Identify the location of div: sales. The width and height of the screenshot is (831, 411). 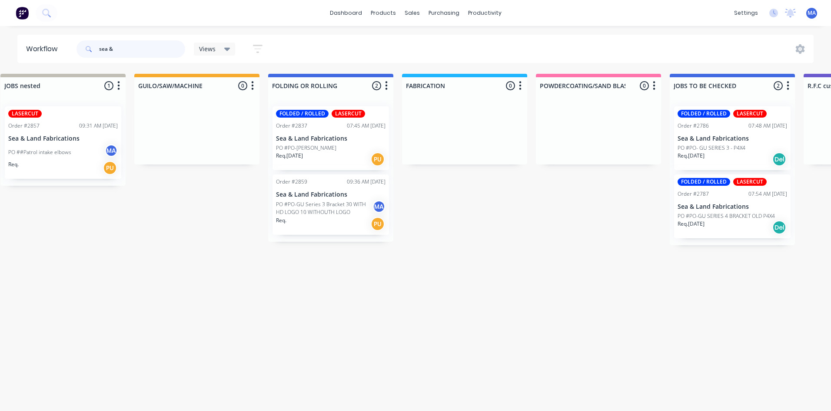
(412, 13).